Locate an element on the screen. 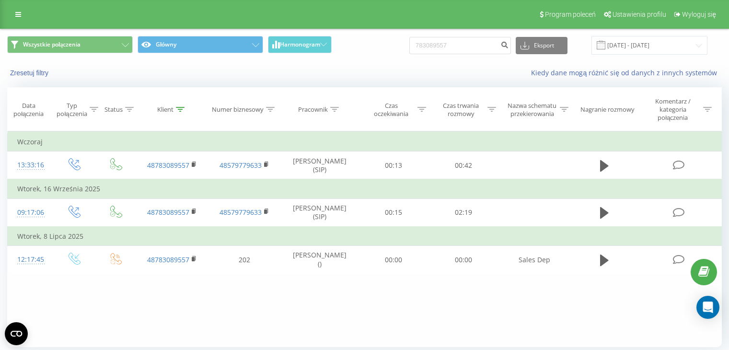 The width and height of the screenshot is (729, 350). div: Czas oczekiwania is located at coordinates (392, 110).